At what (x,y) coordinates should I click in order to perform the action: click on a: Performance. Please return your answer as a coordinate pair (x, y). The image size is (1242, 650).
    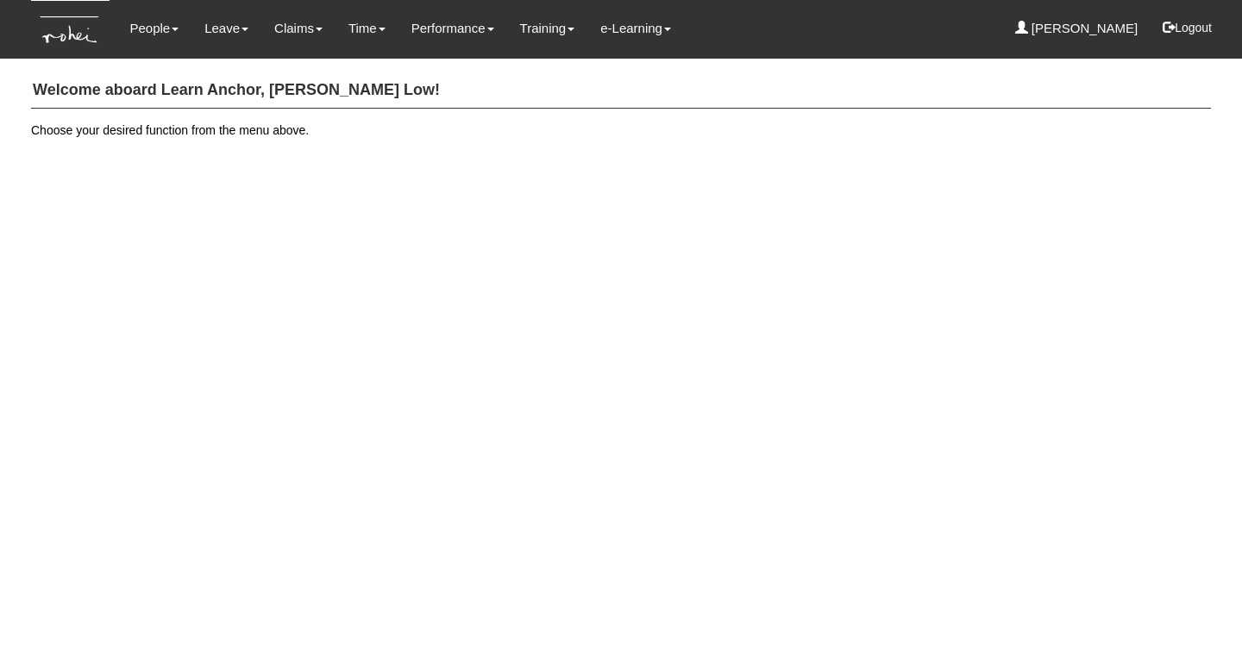
    Looking at the image, I should click on (453, 28).